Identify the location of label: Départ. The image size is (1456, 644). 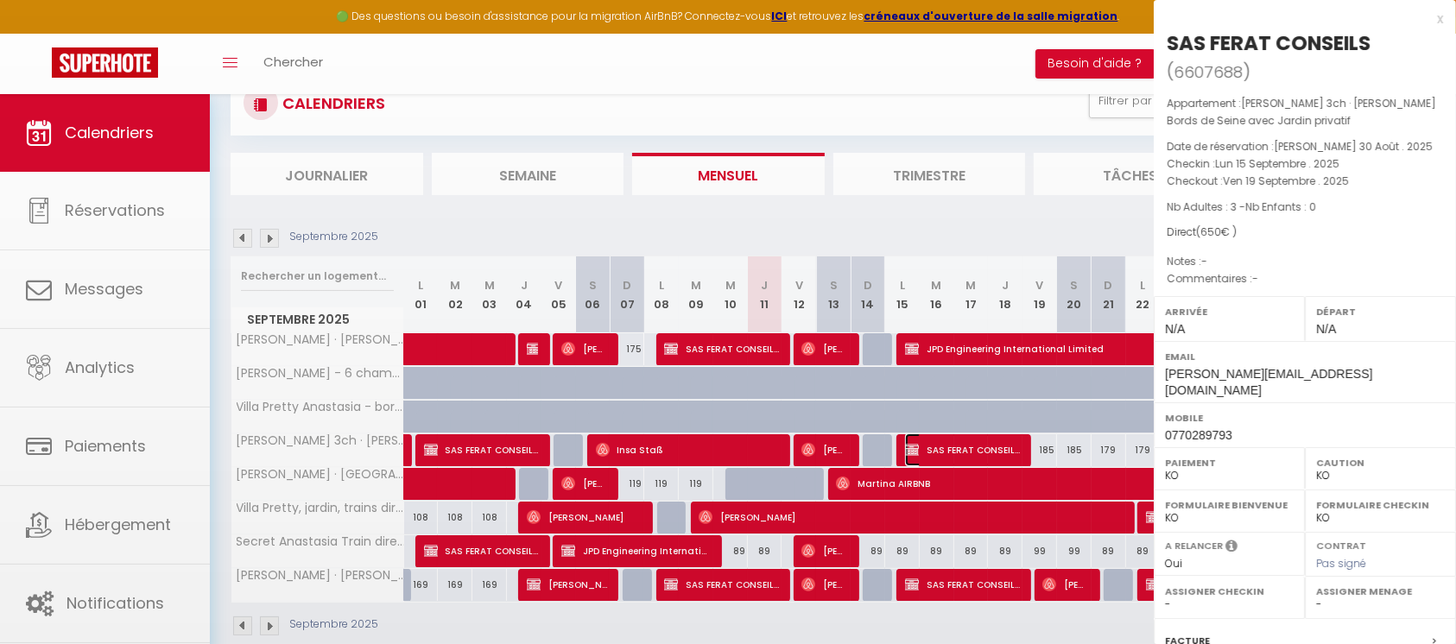
(1380, 312).